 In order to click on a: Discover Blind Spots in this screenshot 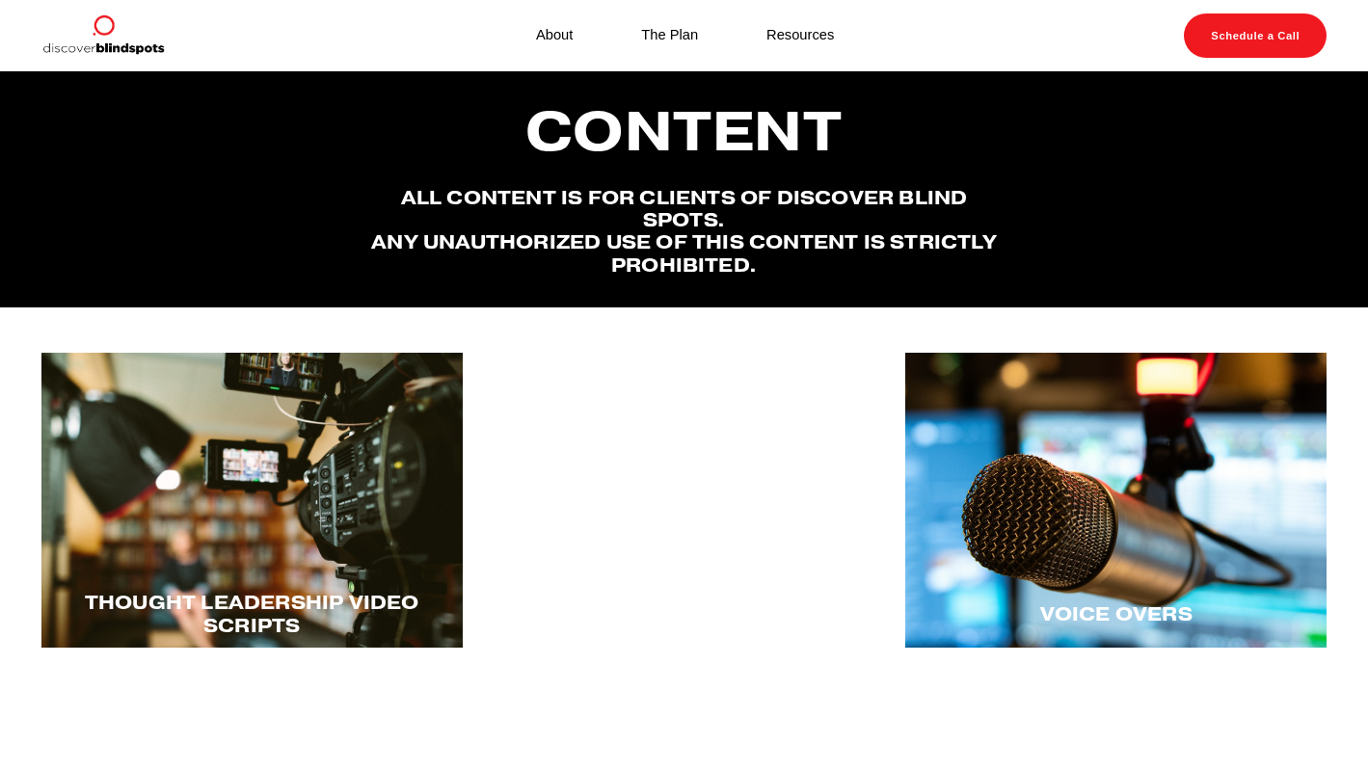, I will do `click(103, 36)`.